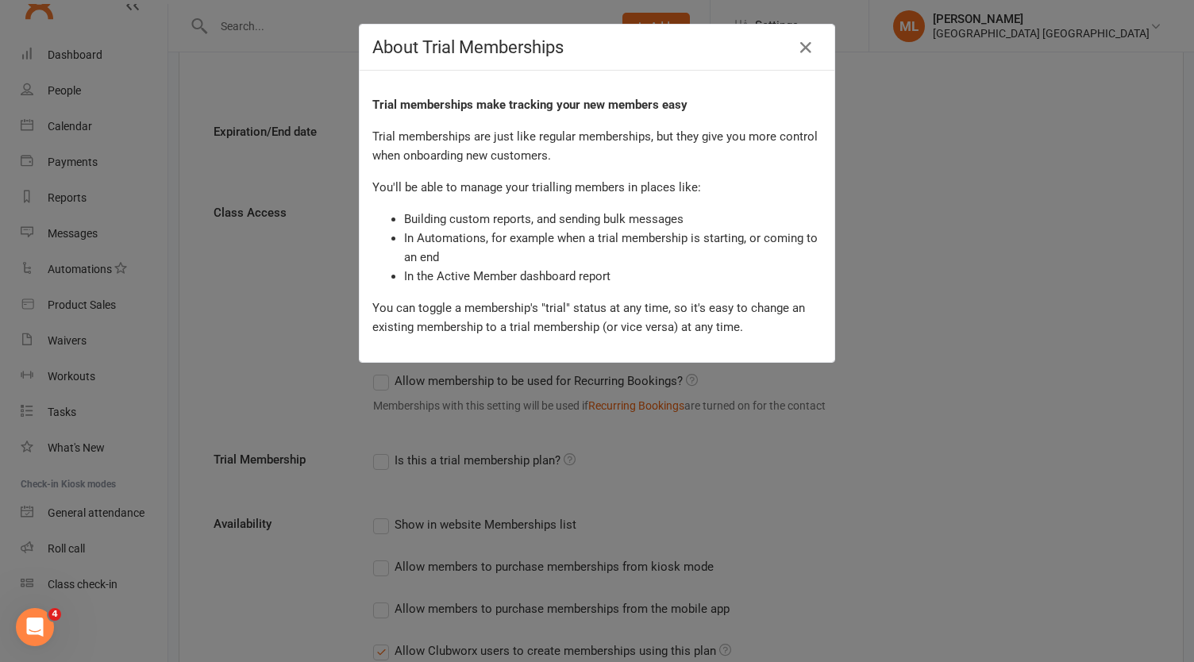 This screenshot has width=1194, height=662. Describe the element at coordinates (613, 276) in the screenshot. I see `li: In the Active Member dashboard report` at that location.